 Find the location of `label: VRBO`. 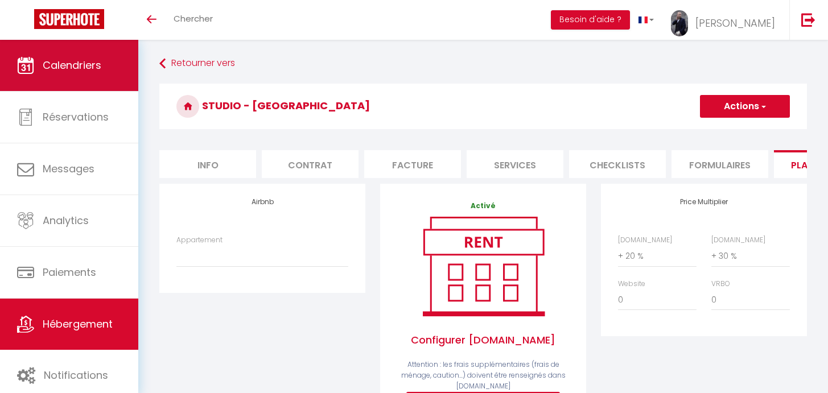

label: VRBO is located at coordinates (720, 284).